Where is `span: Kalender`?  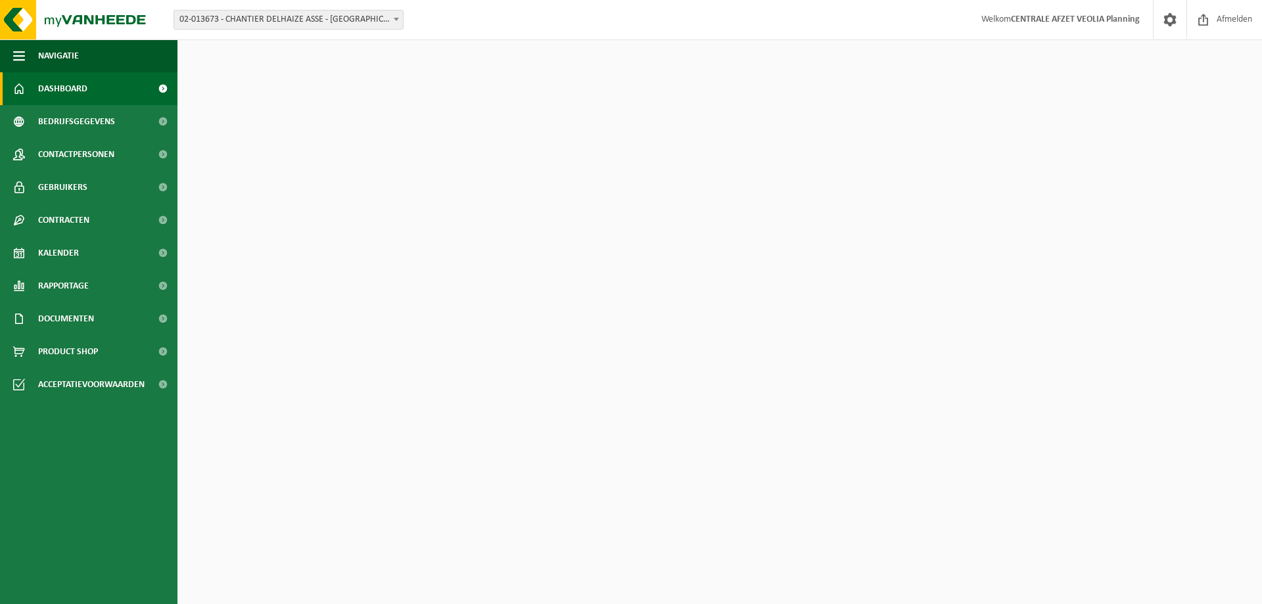 span: Kalender is located at coordinates (59, 253).